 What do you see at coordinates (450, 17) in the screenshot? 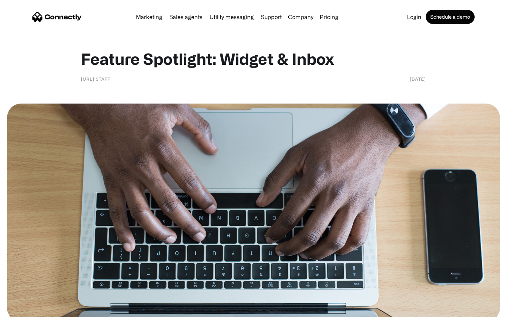
I see `a: Schedule a demo` at bounding box center [450, 17].